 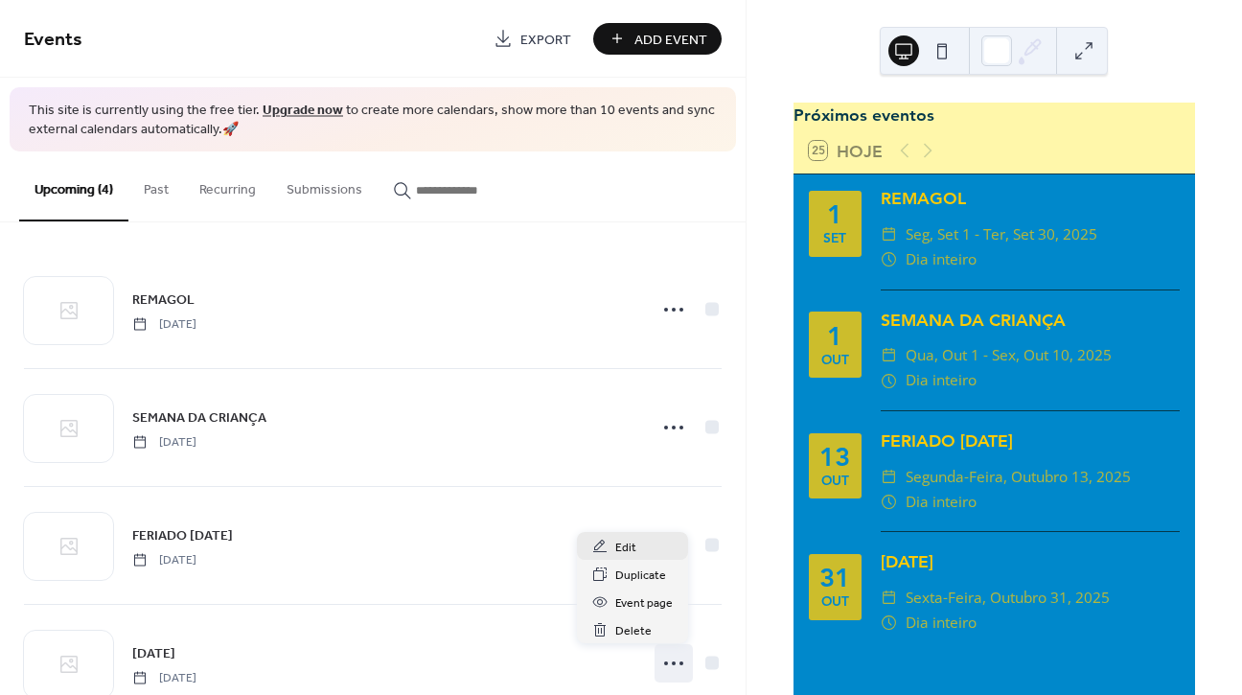 What do you see at coordinates (994, 115) in the screenshot?
I see `div: Próximos eventos` at bounding box center [994, 115].